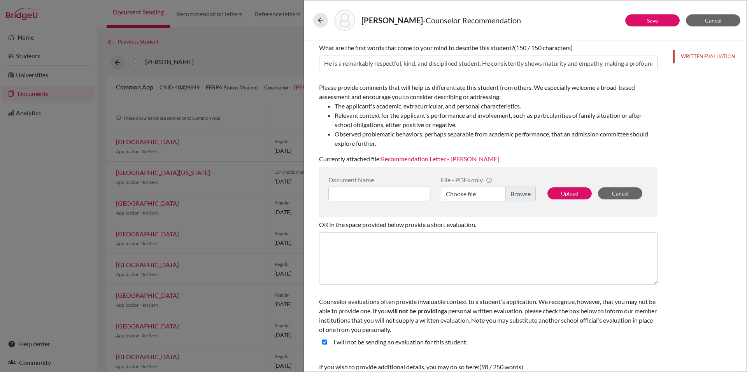 The height and width of the screenshot is (372, 747). I want to click on span: info, so click(489, 180).